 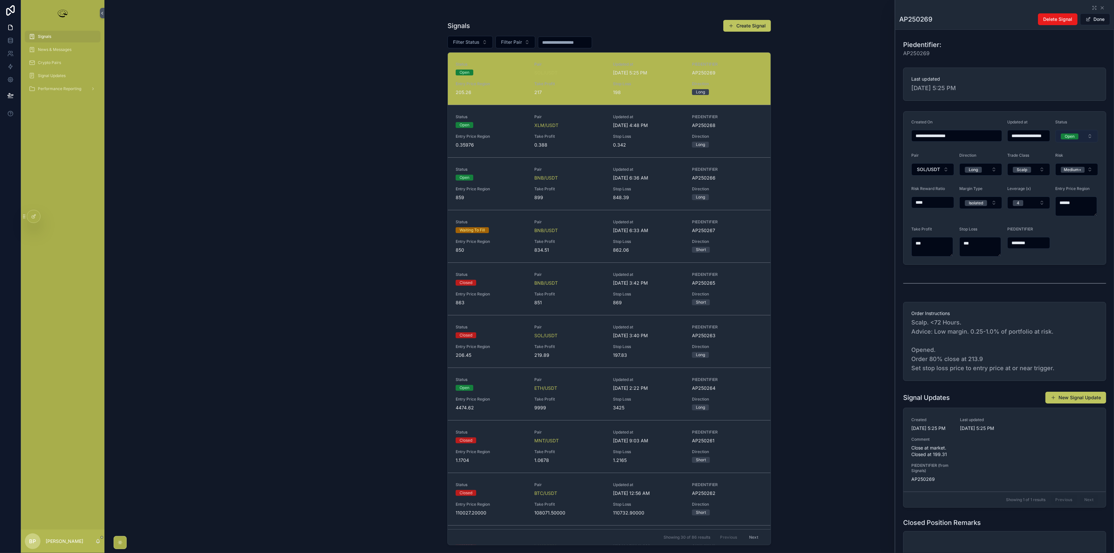 What do you see at coordinates (971, 188) in the screenshot?
I see `span: Margin Type` at bounding box center [971, 188].